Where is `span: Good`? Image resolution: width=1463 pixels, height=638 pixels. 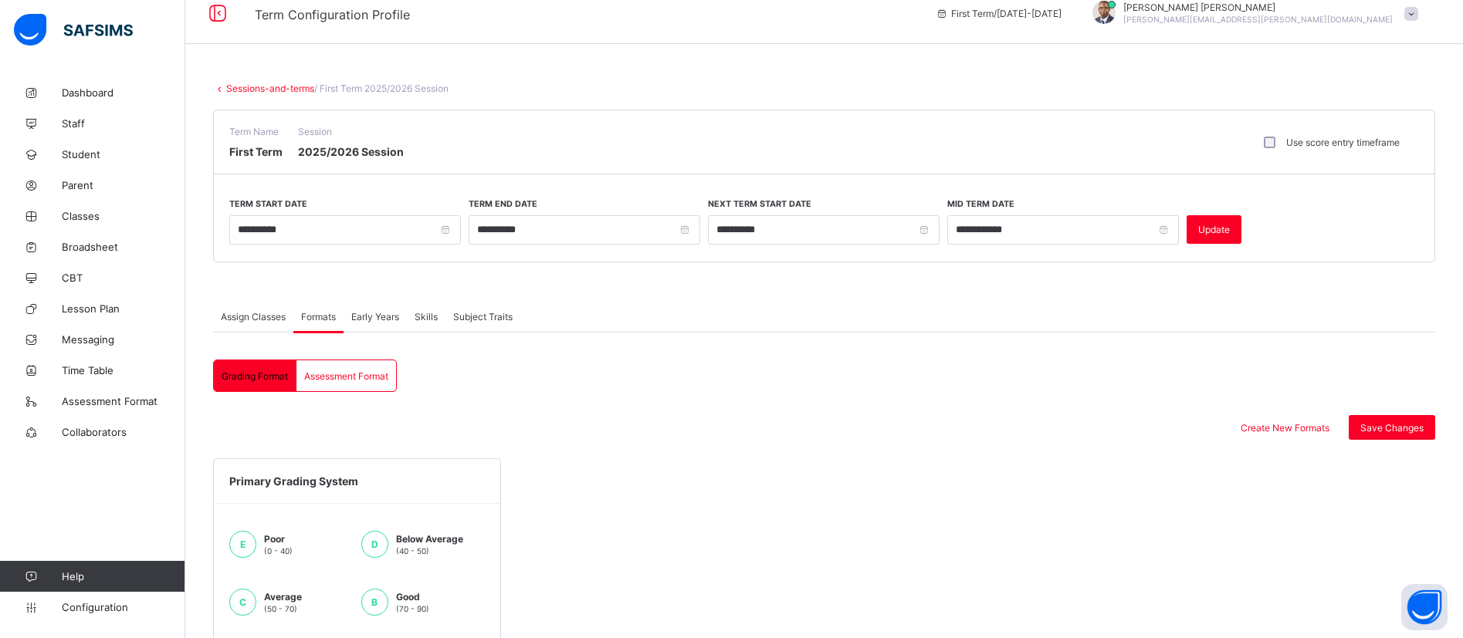 span: Good is located at coordinates (412, 597).